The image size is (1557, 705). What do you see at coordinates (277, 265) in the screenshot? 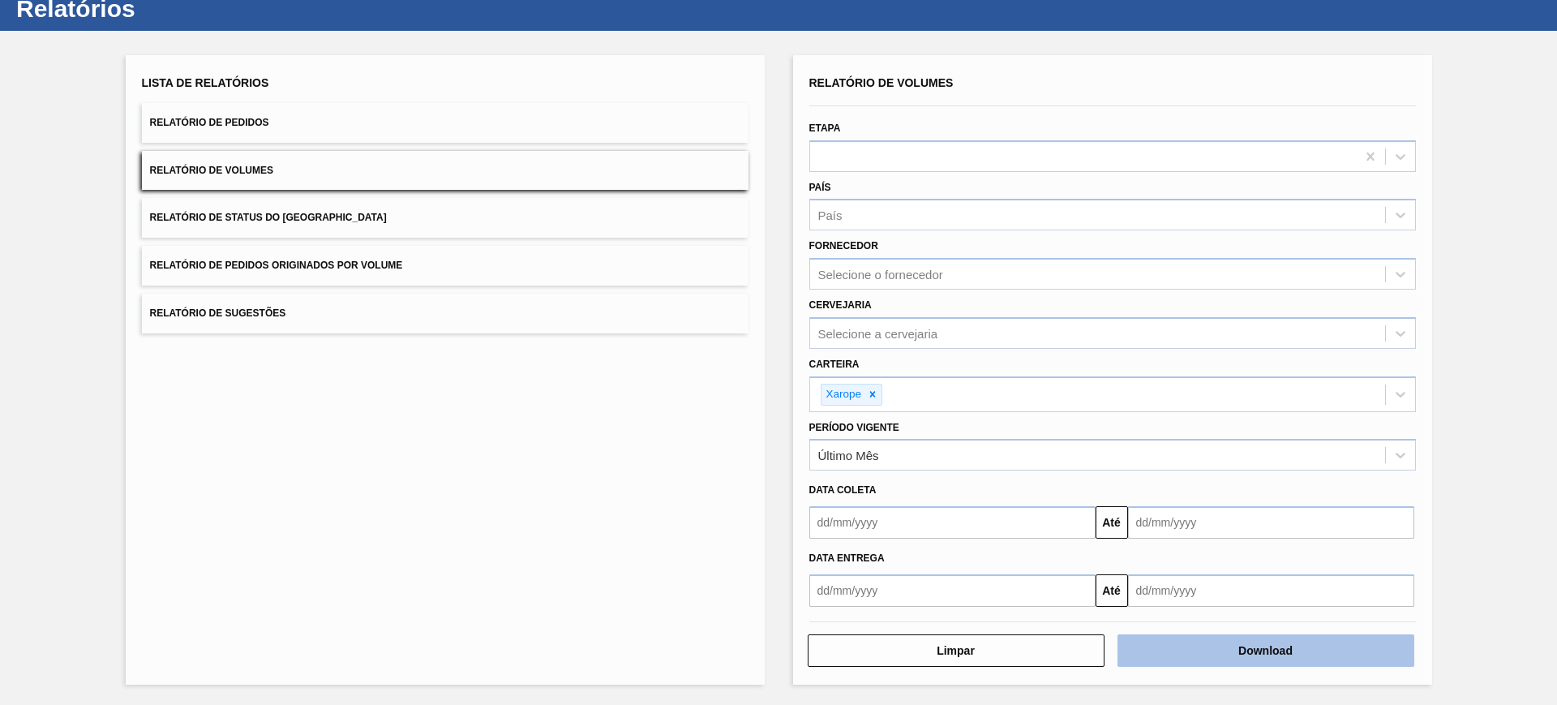
I see `span: Relatório de Pedidos Originados por Volume` at bounding box center [277, 265].